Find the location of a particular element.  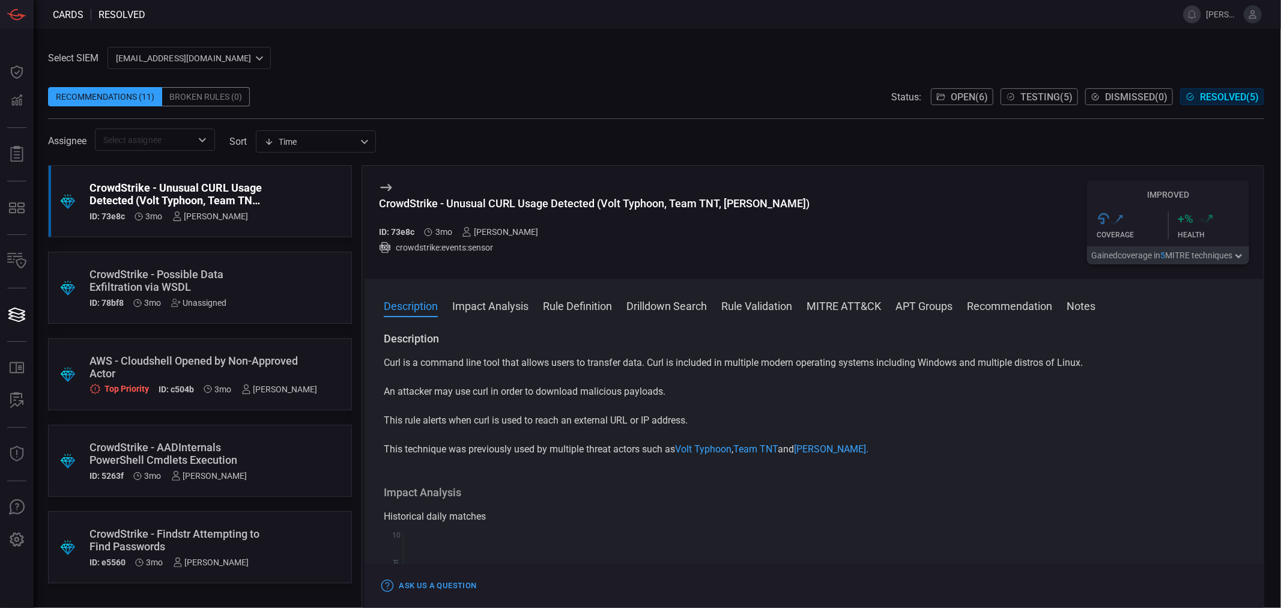

h5: ID: c504b is located at coordinates (176, 389).